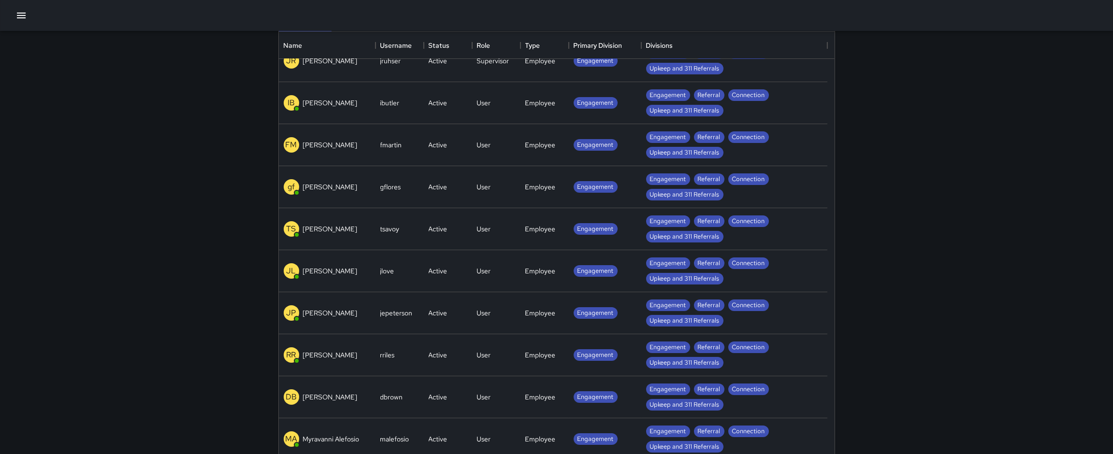 The image size is (1113, 454). What do you see at coordinates (395, 439) in the screenshot?
I see `div: malefosio` at bounding box center [395, 439].